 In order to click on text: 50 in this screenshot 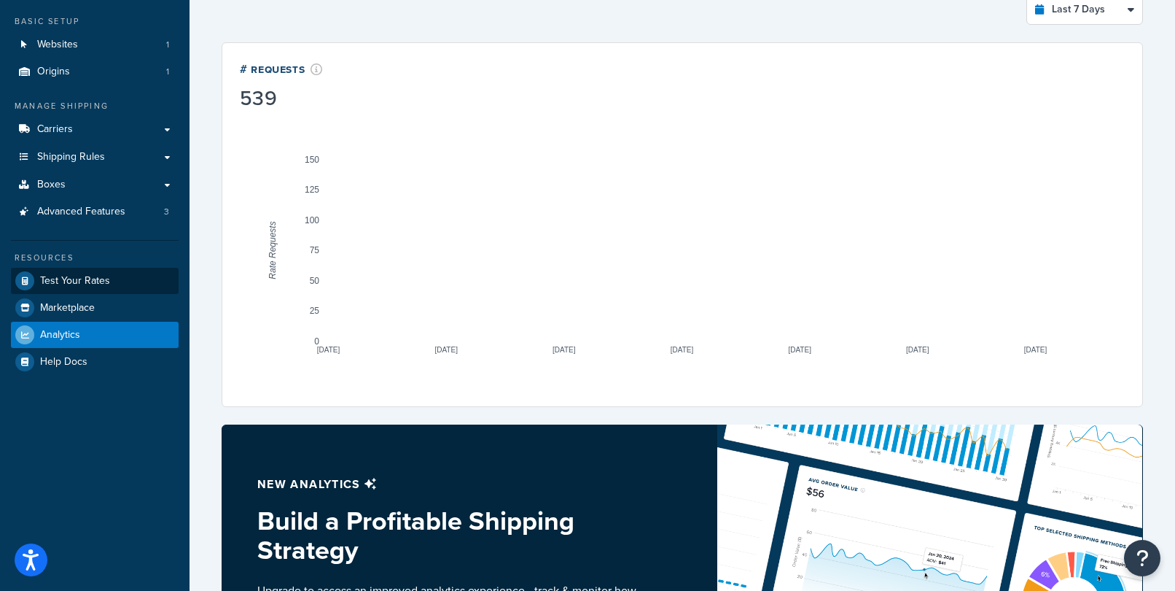, I will do `click(315, 281)`.